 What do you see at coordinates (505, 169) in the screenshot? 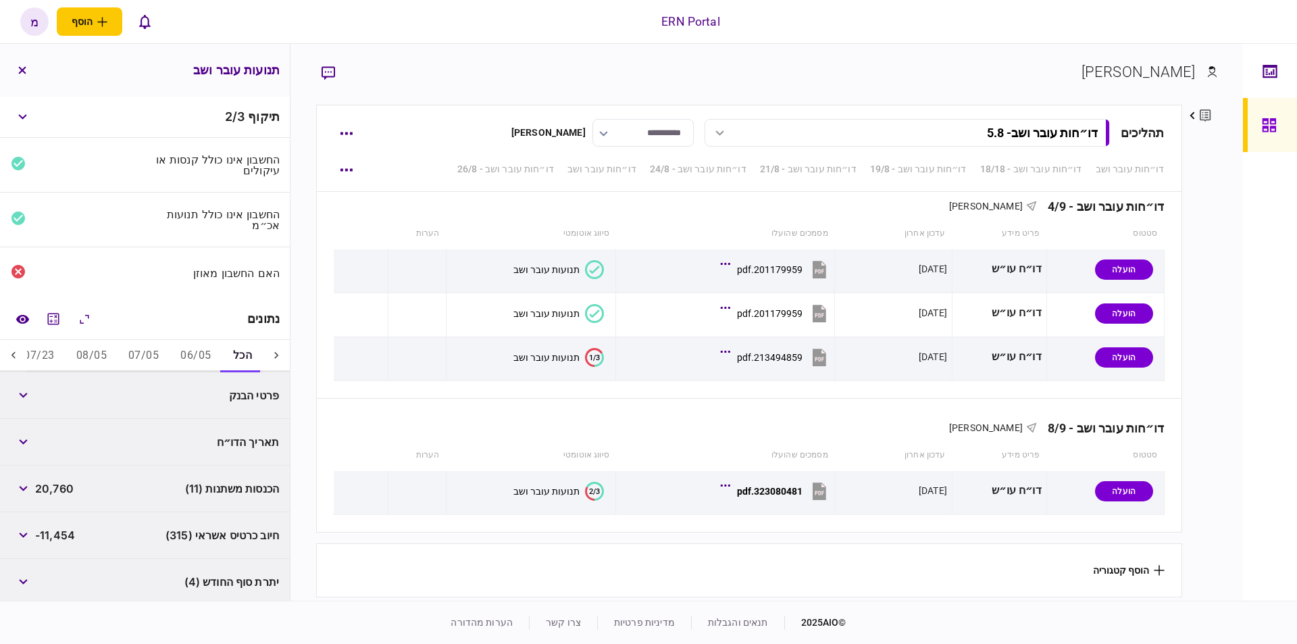
I see `a: דו״חות עובר ושב - 26/8` at bounding box center [505, 169].